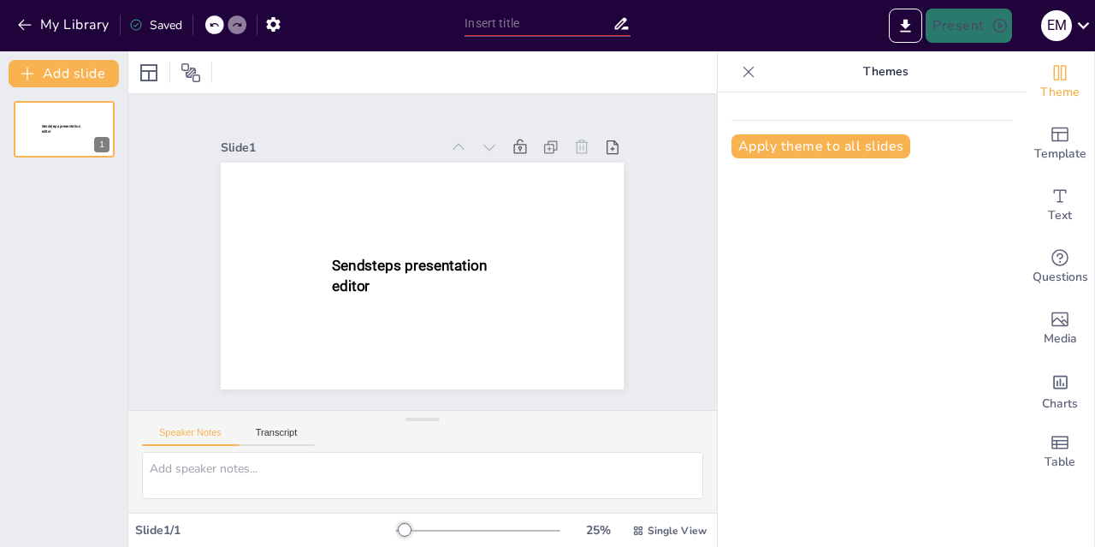 The height and width of the screenshot is (547, 1095). Describe the element at coordinates (190, 436) in the screenshot. I see `button: Speaker Notes` at that location.